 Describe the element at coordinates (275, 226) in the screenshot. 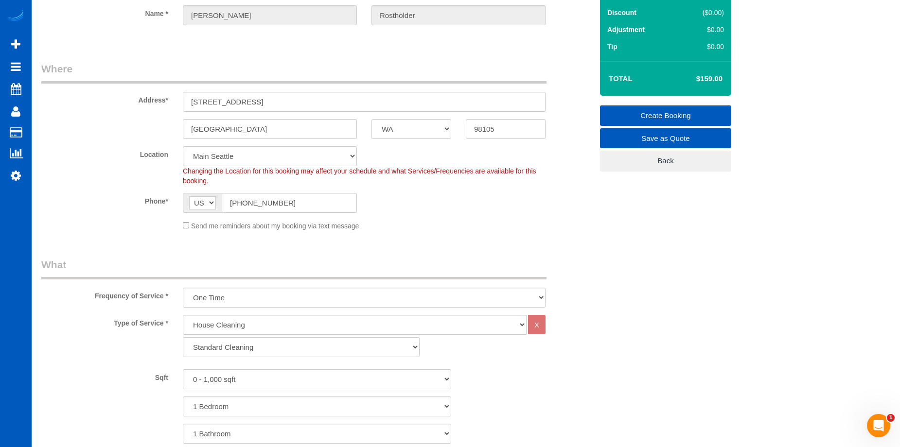

I see `span: Send me reminders about my booking via text message` at that location.